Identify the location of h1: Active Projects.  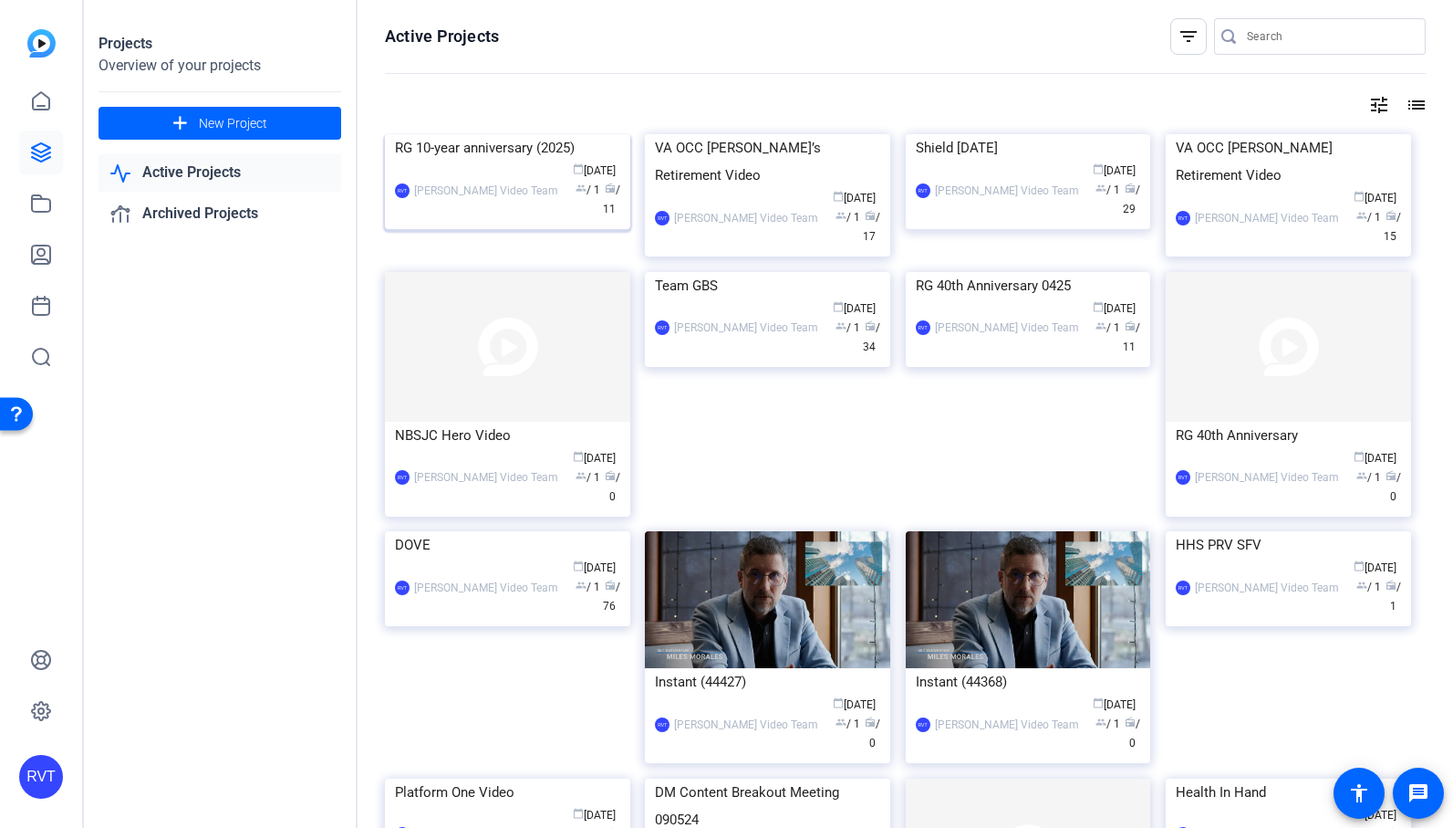
(442, 36).